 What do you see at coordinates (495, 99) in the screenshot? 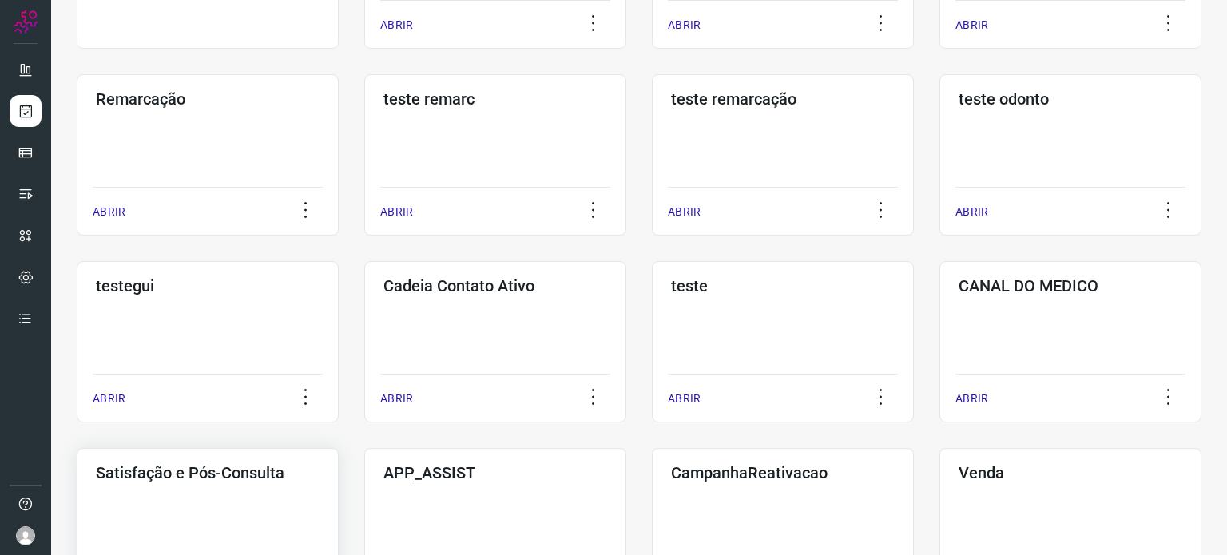
I see `h3: teste remarc` at bounding box center [495, 99].